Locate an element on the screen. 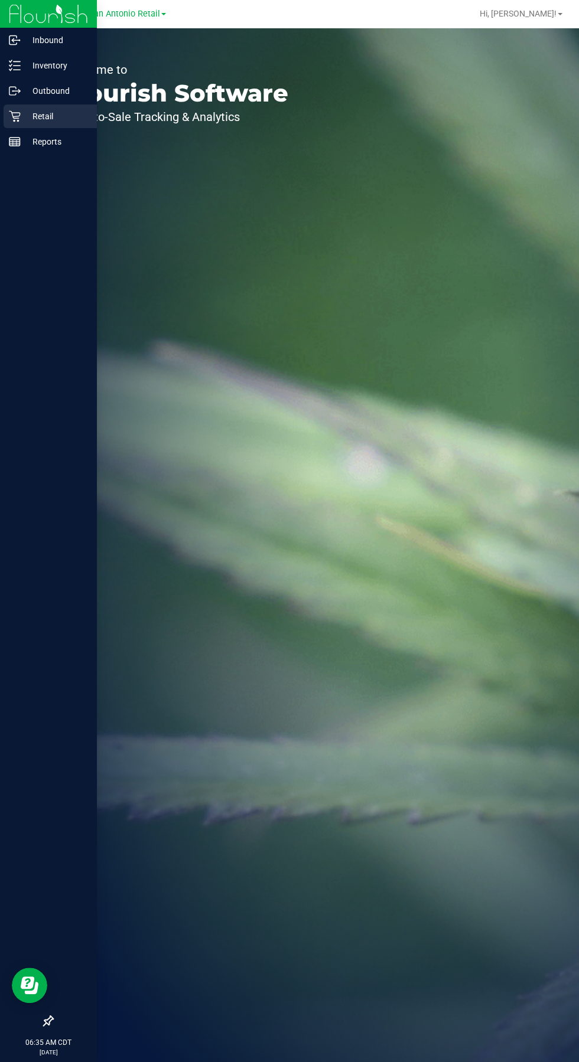  span: TX San Antonio Retail is located at coordinates (117, 14).